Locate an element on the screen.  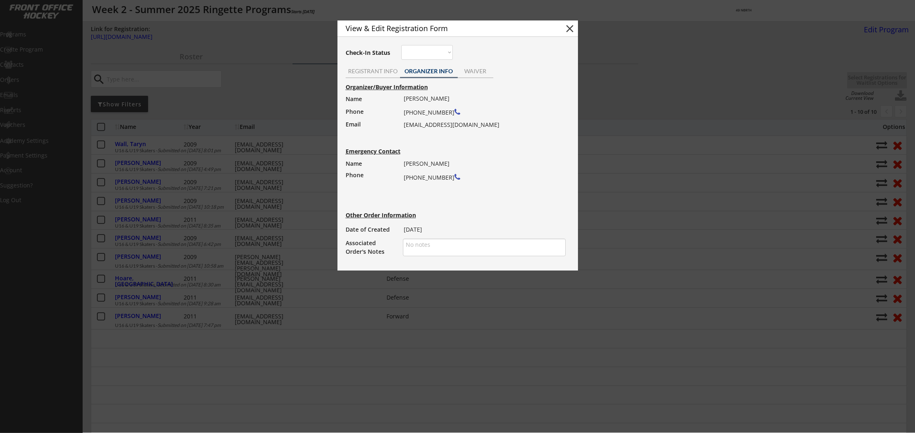
div: Date of Created is located at coordinates (370, 230).